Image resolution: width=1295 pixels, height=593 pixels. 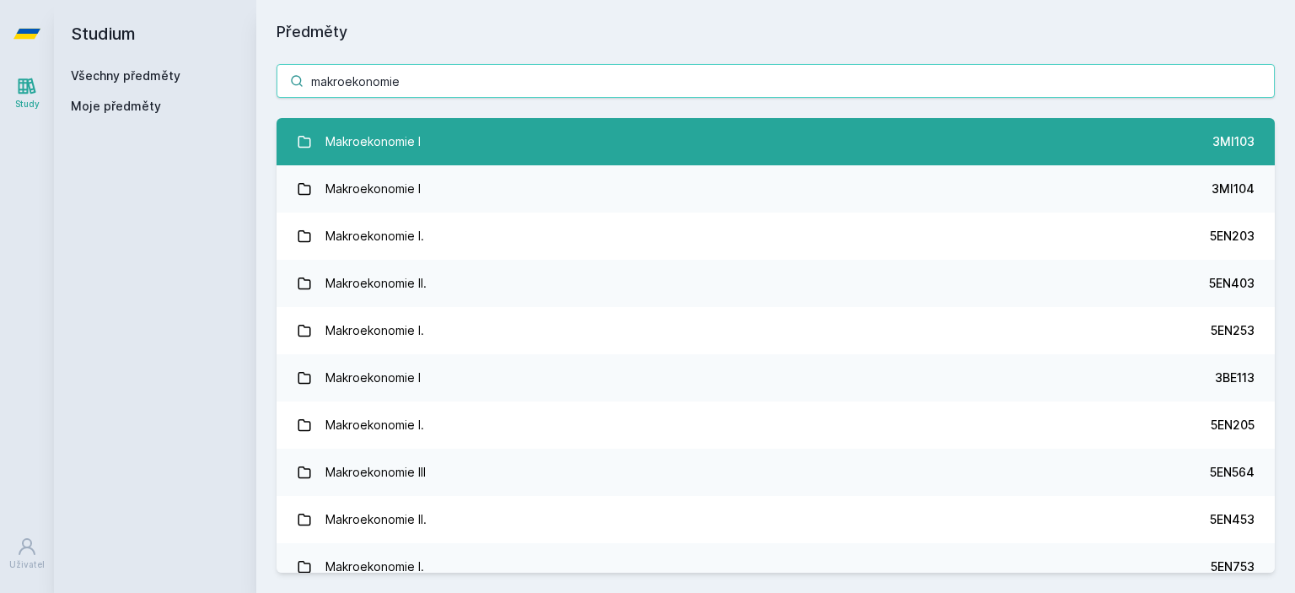 I want to click on div: 3BE113, so click(x=1235, y=378).